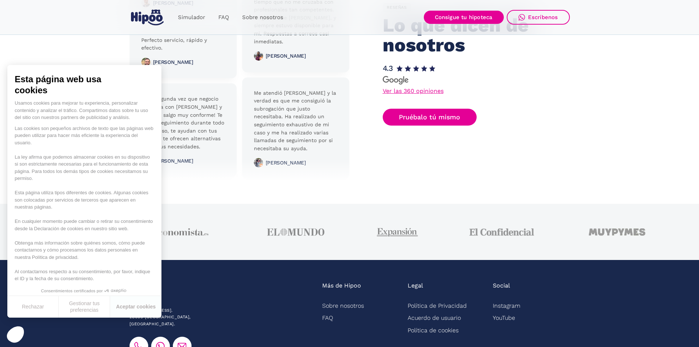 This screenshot has width=699, height=347. What do you see at coordinates (433, 330) in the screenshot?
I see `a: Política de cookies` at bounding box center [433, 330].